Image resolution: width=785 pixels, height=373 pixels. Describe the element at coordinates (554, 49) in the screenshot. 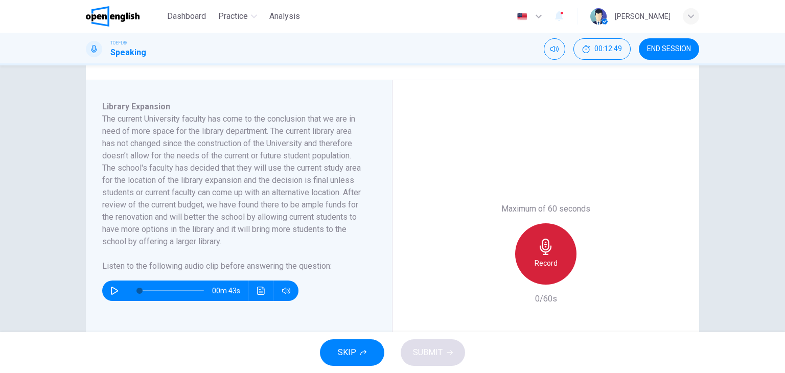

I see `div: Mute` at that location.